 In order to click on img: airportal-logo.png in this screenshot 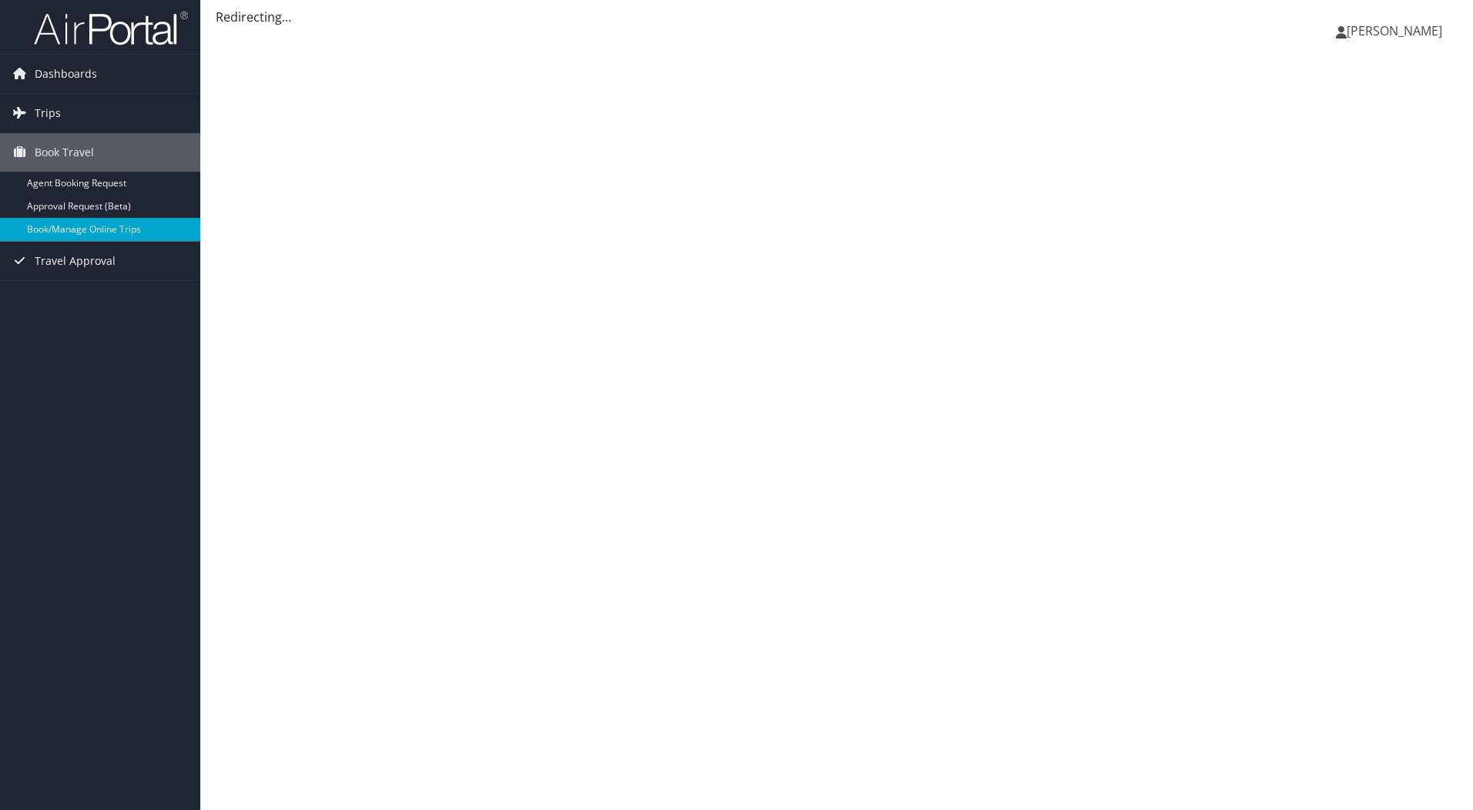, I will do `click(111, 28)`.